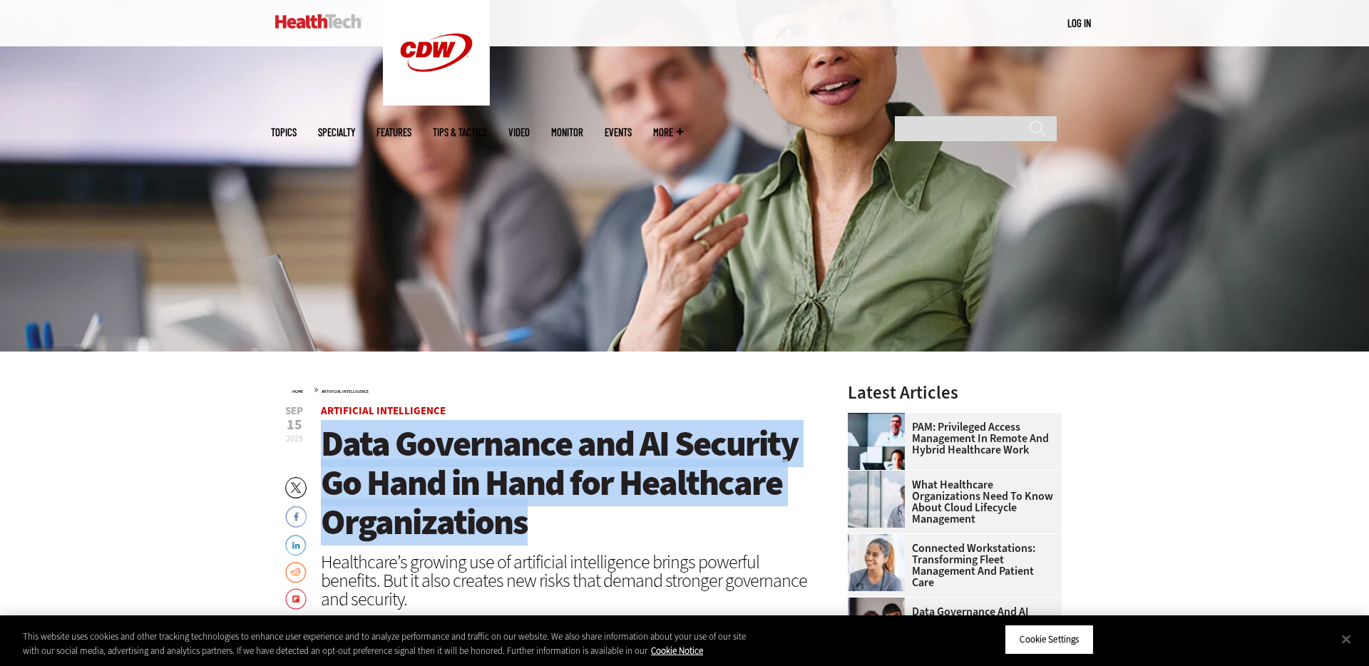  Describe the element at coordinates (951, 566) in the screenshot. I see `a: Connected Workstations: Transforming Fleet Management and Patient Care` at that location.